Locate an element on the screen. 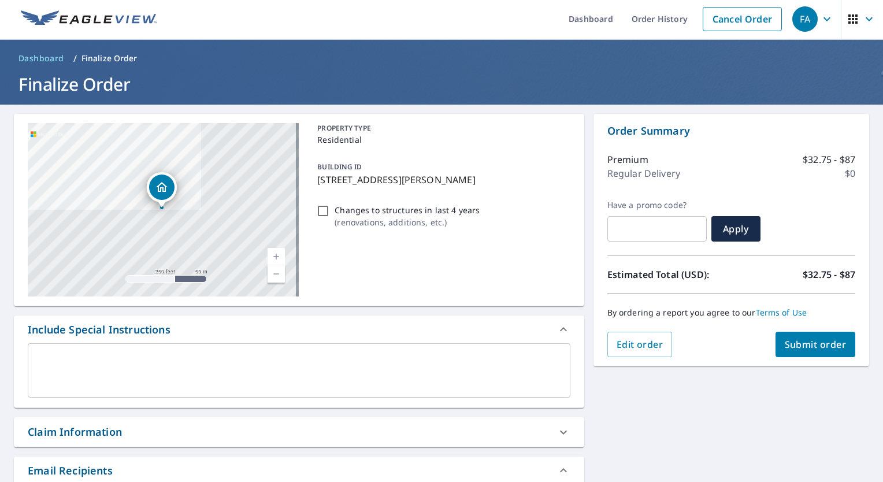 This screenshot has height=482, width=883. p: Finalize Order is located at coordinates (109, 58).